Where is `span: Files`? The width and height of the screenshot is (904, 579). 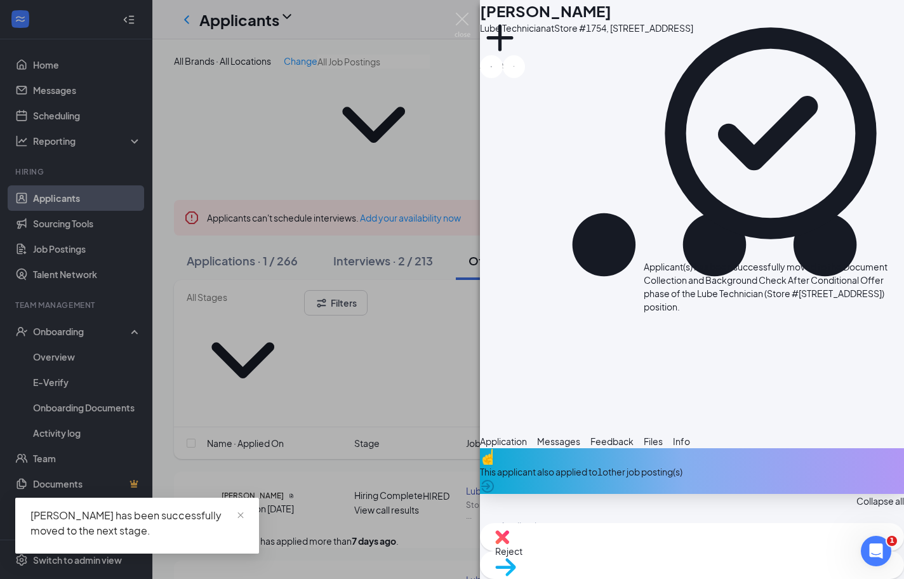 span: Files is located at coordinates (653, 441).